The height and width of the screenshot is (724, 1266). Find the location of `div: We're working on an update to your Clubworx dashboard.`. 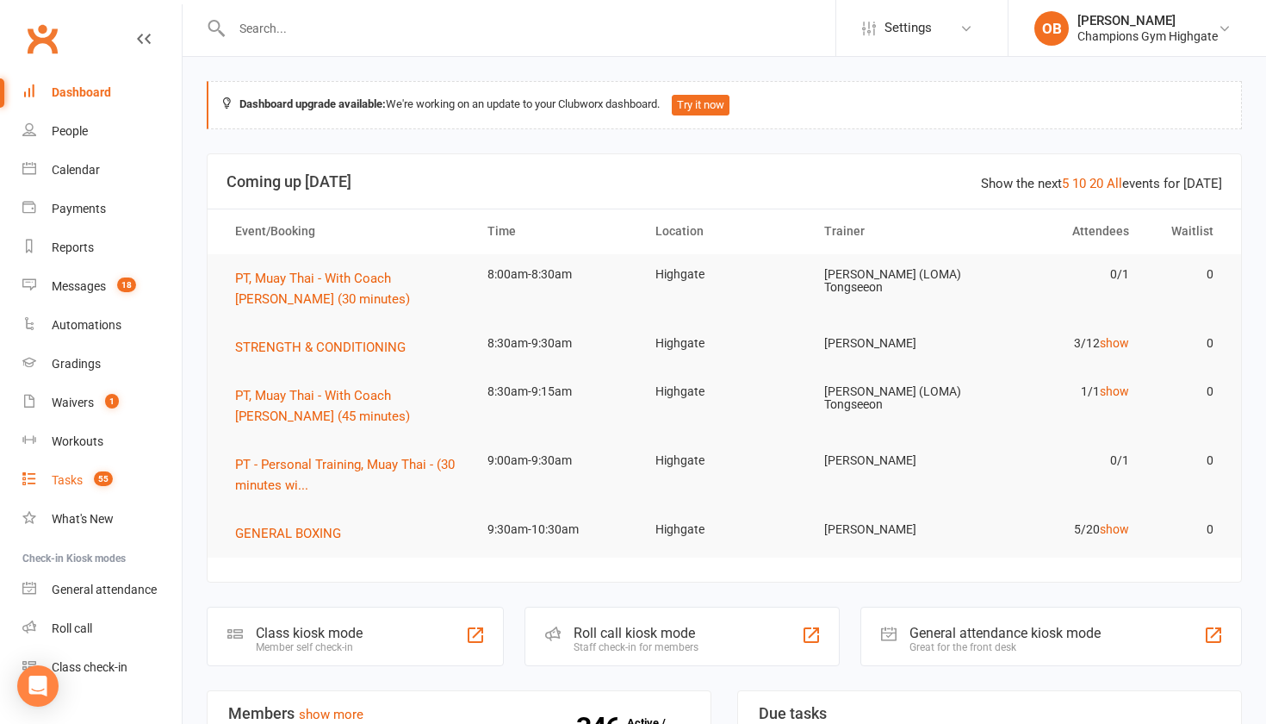

div: We're working on an update to your Clubworx dashboard. is located at coordinates (725, 105).